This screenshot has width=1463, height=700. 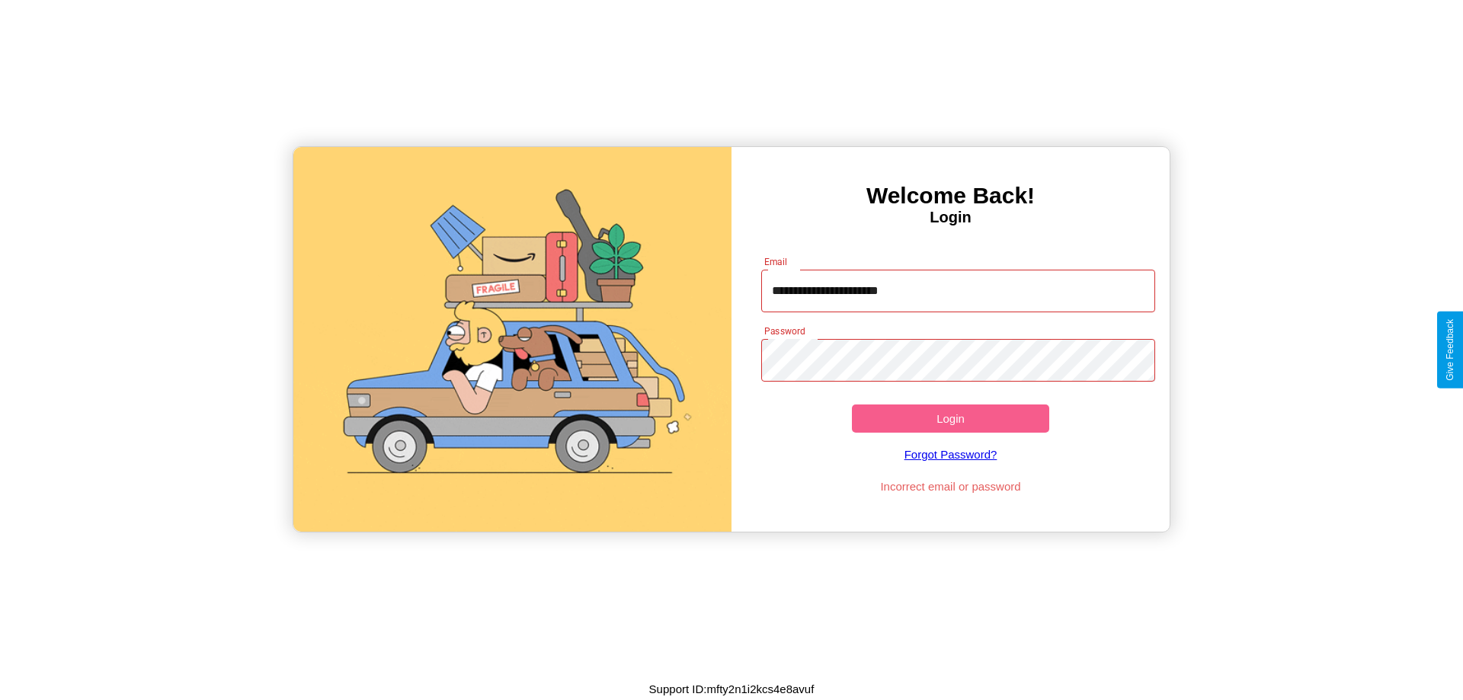 What do you see at coordinates (784, 331) in the screenshot?
I see `label: Password` at bounding box center [784, 331].